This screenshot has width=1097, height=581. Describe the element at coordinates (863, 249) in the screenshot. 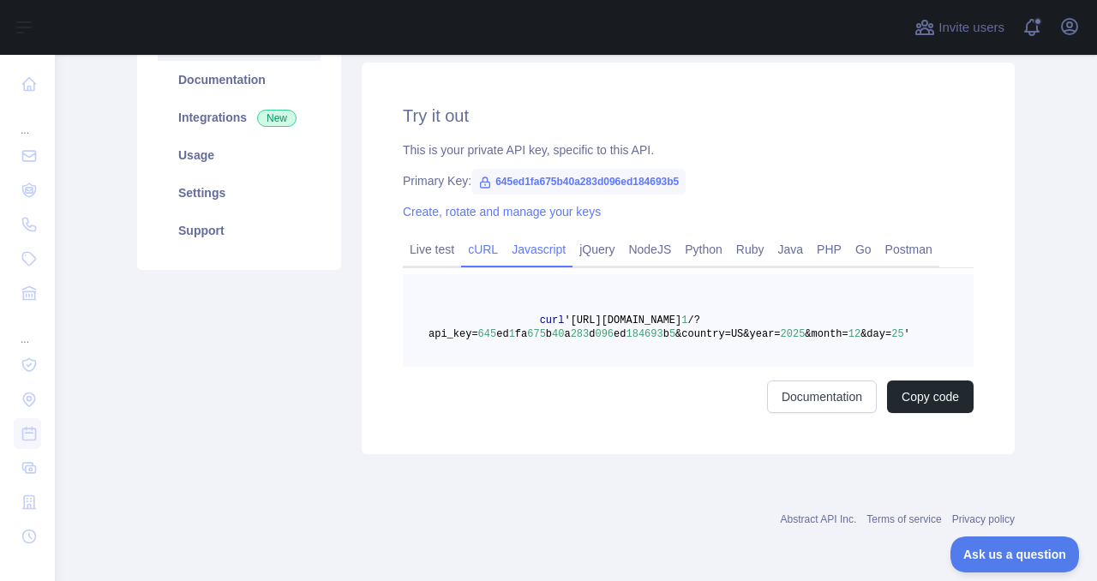

I see `a: Go` at that location.